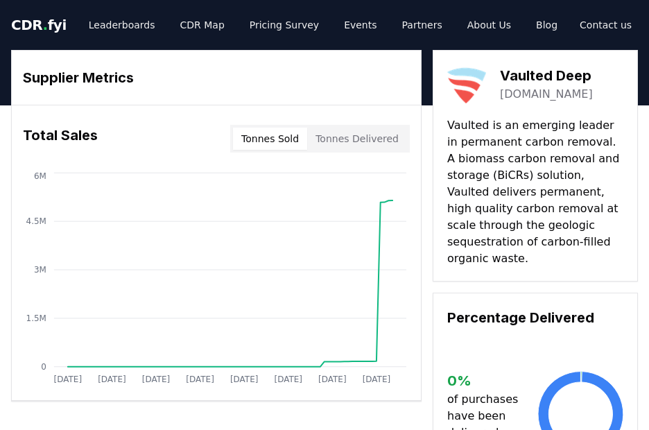  Describe the element at coordinates (40, 270) in the screenshot. I see `tspan: 3M` at that location.